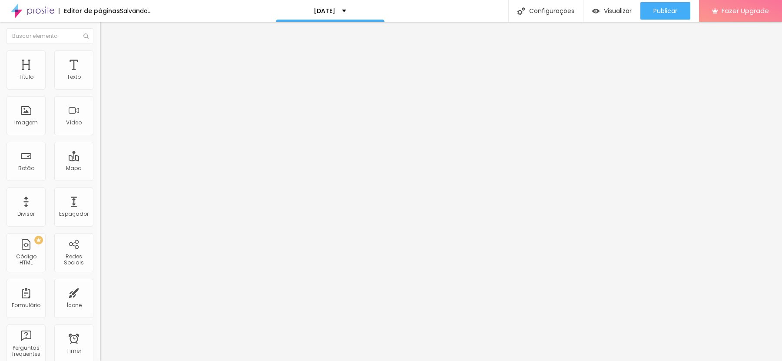 The width and height of the screenshot is (782, 361). What do you see at coordinates (74, 77) in the screenshot?
I see `div: Texto` at bounding box center [74, 77].